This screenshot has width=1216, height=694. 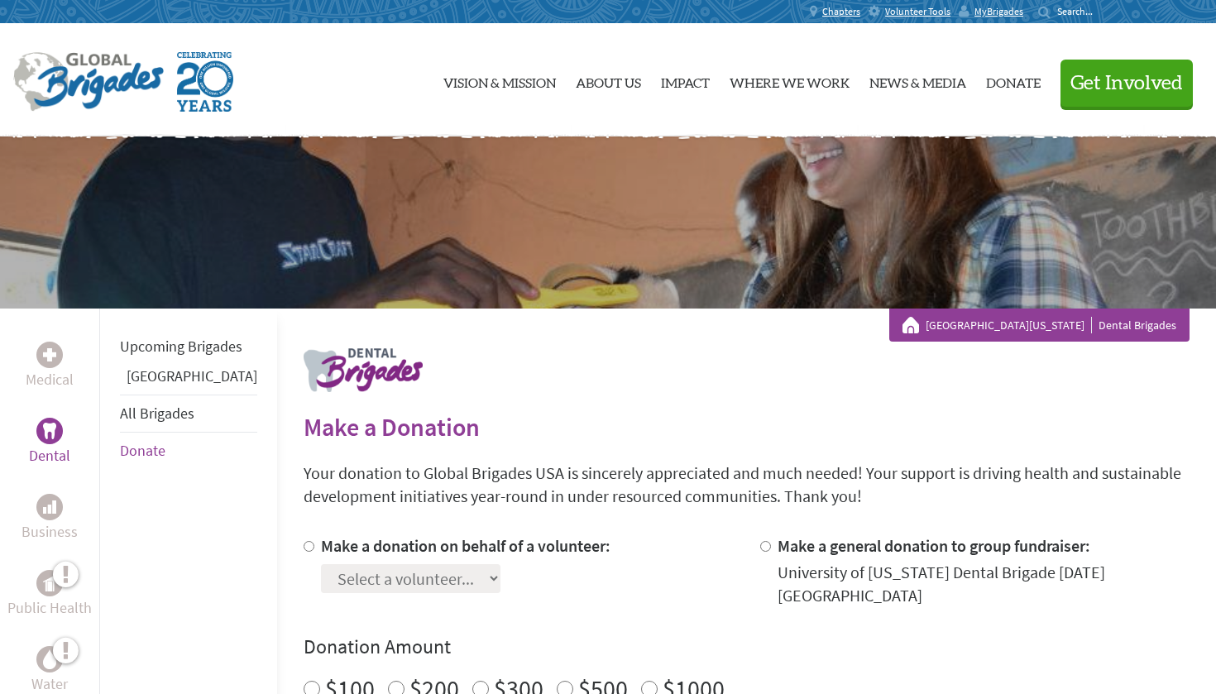 I want to click on a: BusinessBusiness, so click(x=50, y=519).